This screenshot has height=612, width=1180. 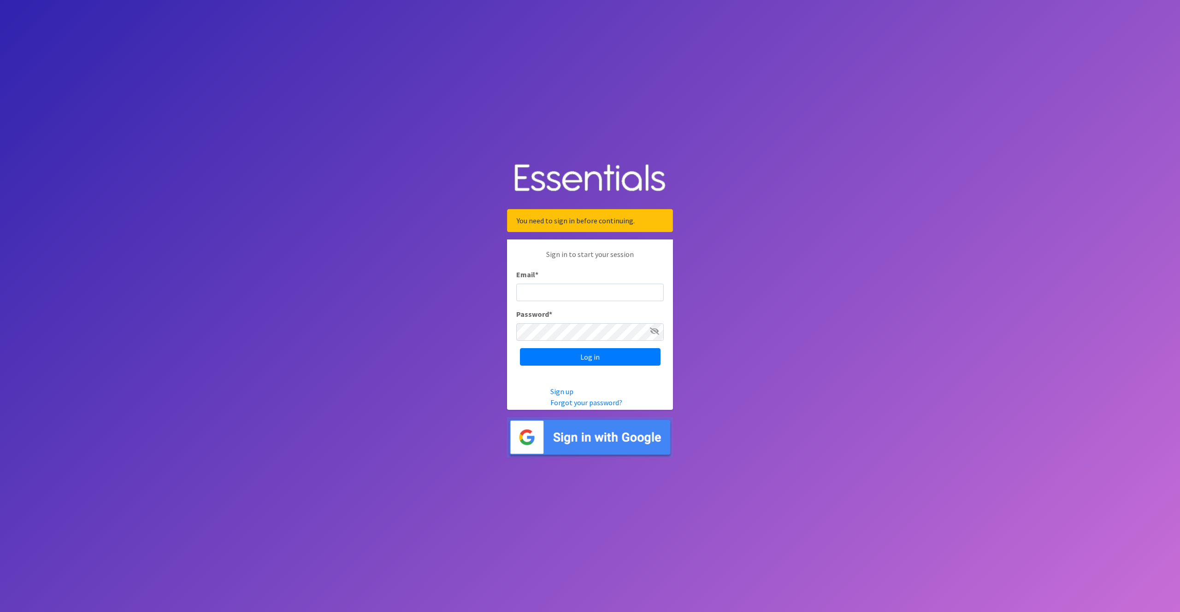 I want to click on img: Human Essentials, so click(x=590, y=178).